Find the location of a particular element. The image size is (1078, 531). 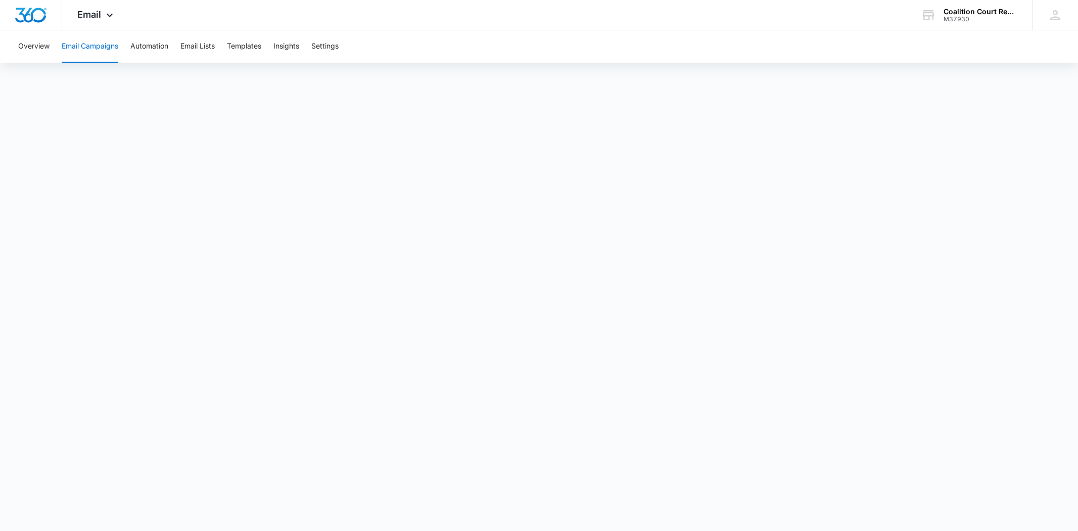

button: Settings is located at coordinates (325, 47).